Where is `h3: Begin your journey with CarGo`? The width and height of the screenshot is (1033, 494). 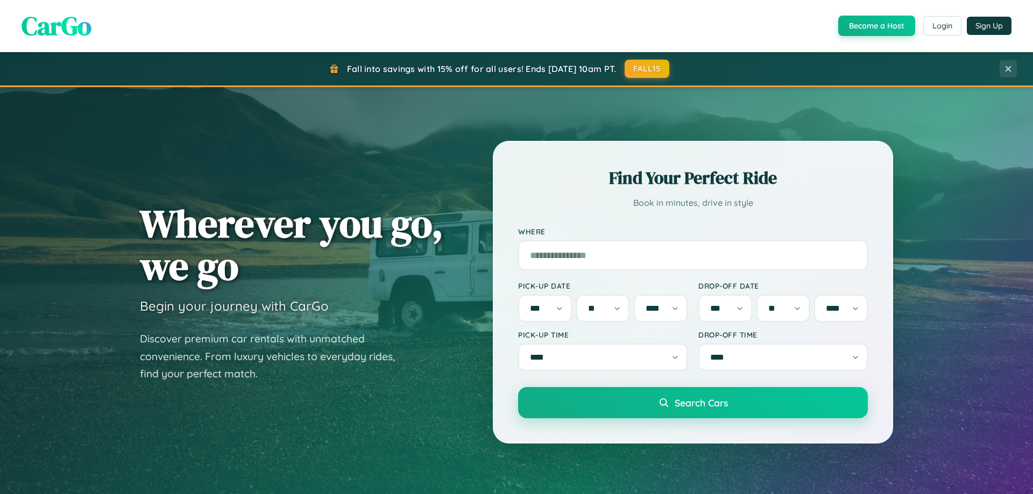
h3: Begin your journey with CarGo is located at coordinates (234, 306).